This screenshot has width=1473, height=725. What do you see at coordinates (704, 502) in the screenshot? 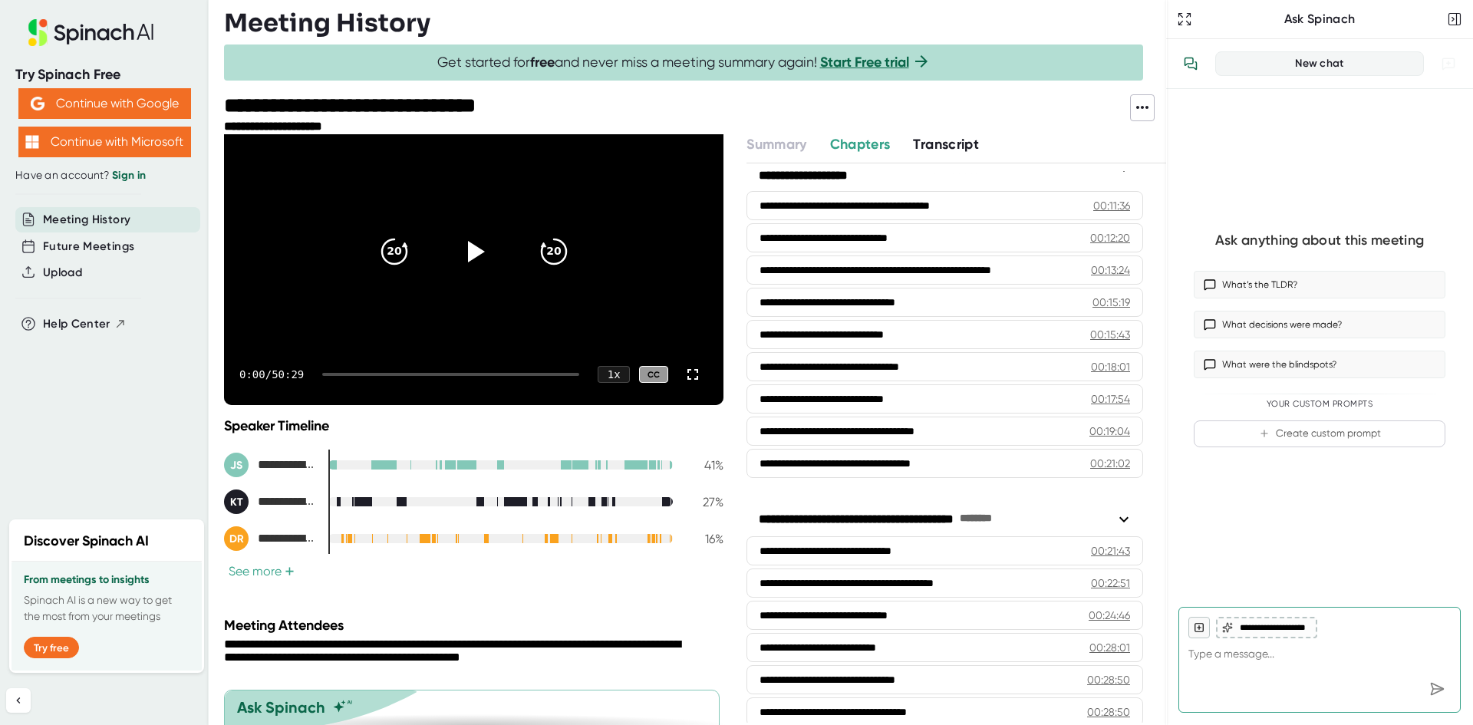
I see `div: 27 %` at bounding box center [704, 502].